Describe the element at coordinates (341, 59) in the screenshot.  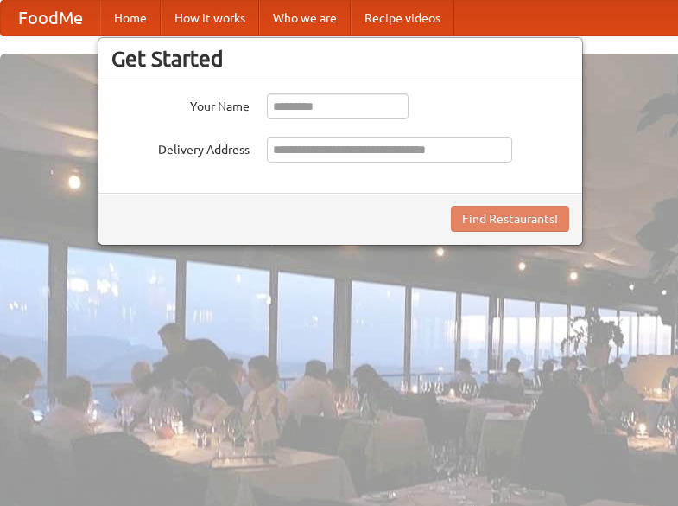
I see `h3: Get Started` at that location.